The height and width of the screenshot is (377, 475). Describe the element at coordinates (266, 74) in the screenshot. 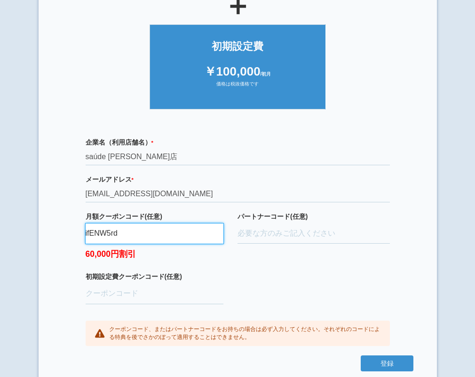

I see `span: /初月` at that location.